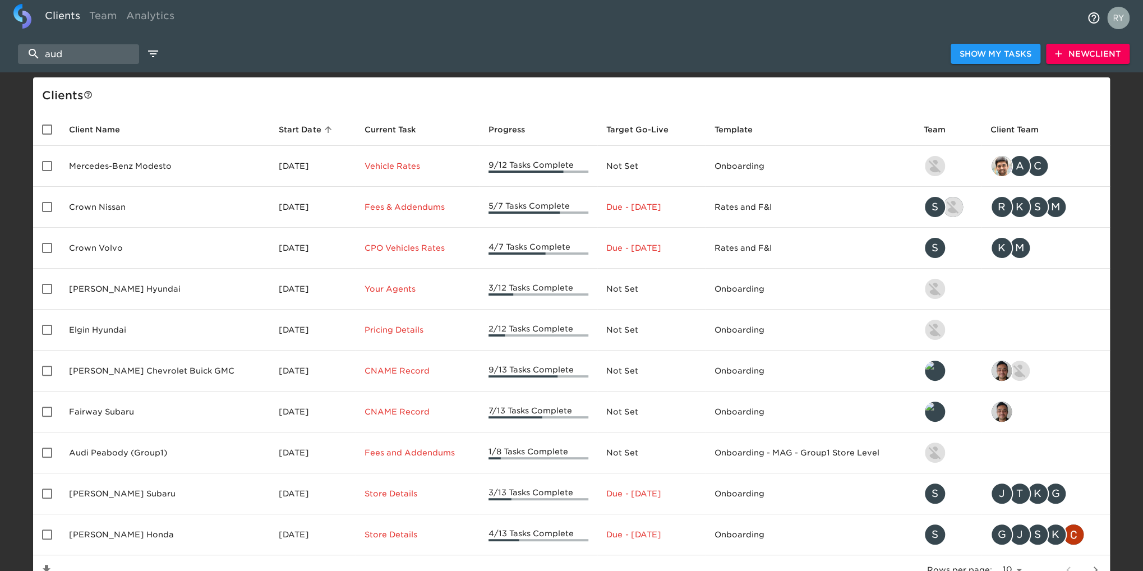 The height and width of the screenshot is (571, 1143). What do you see at coordinates (1045, 207) in the screenshot?
I see `div: rrobins@crowncars.com, kwilson@crowncars.com, sparent@crowncars.com, mcooley@crowncars.com` at bounding box center [1045, 207].